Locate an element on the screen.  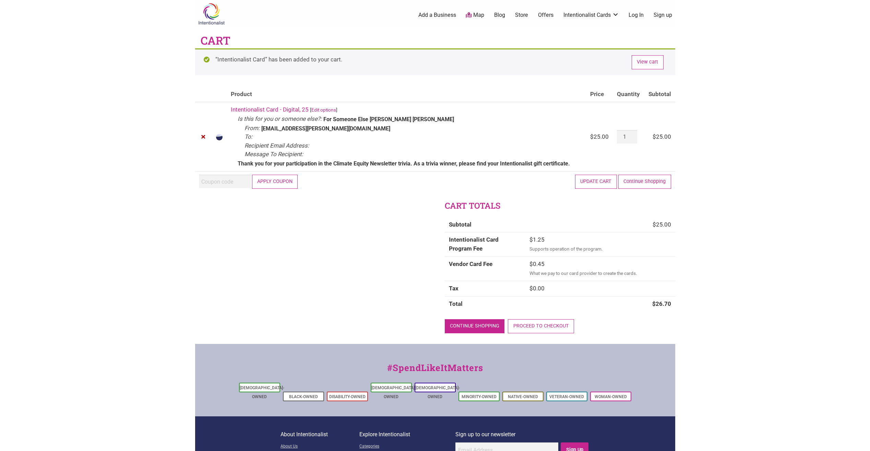
a: Proceed to checkout is located at coordinates (541, 326).